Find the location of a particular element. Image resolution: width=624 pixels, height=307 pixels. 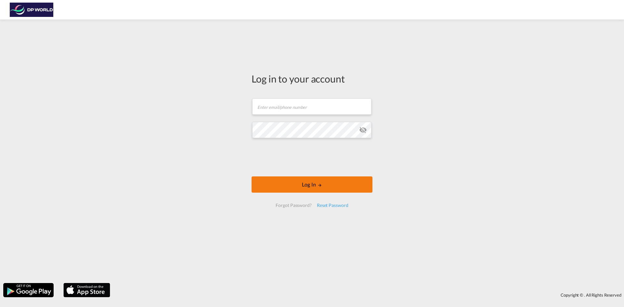

input: Enter email/phone number is located at coordinates (312, 107).